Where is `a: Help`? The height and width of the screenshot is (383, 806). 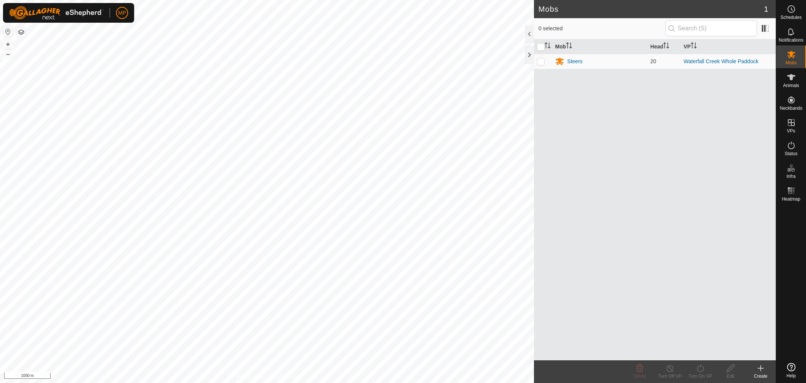
a: Help is located at coordinates (791, 370).